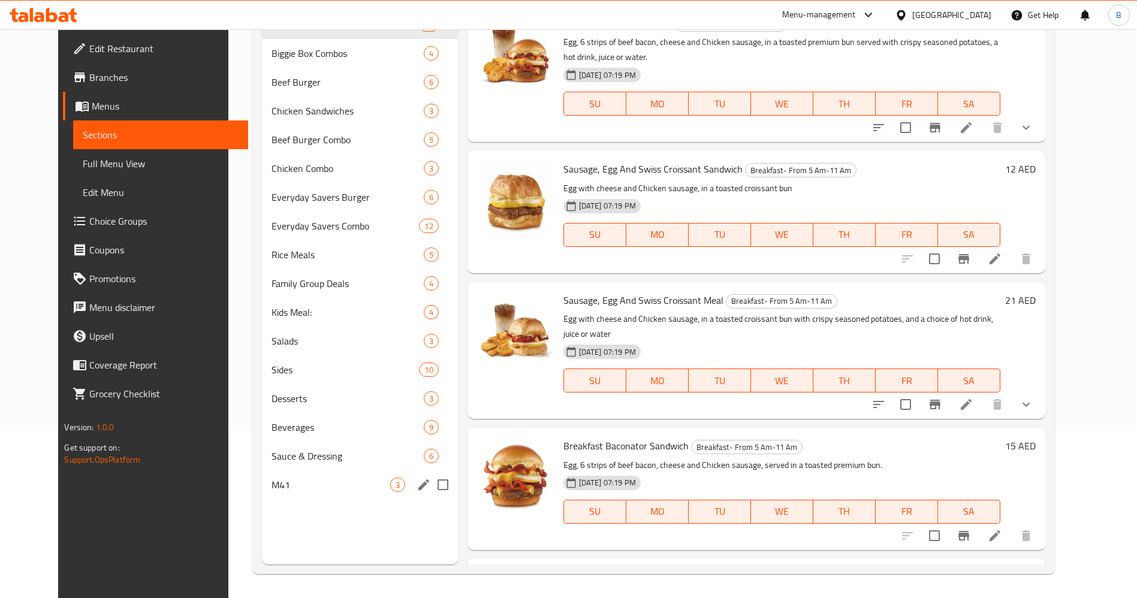 This screenshot has width=1137, height=598. Describe the element at coordinates (164, 221) in the screenshot. I see `span: Choice Groups` at that location.